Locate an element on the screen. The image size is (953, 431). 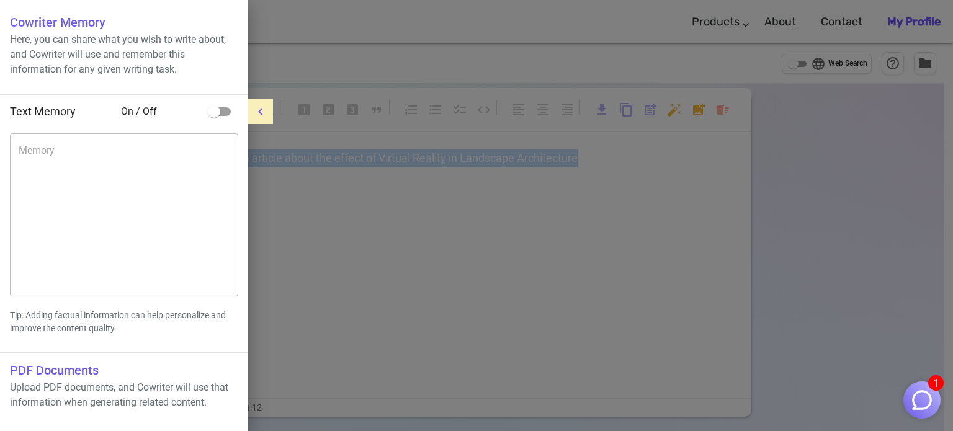
button: menu is located at coordinates (260, 112).